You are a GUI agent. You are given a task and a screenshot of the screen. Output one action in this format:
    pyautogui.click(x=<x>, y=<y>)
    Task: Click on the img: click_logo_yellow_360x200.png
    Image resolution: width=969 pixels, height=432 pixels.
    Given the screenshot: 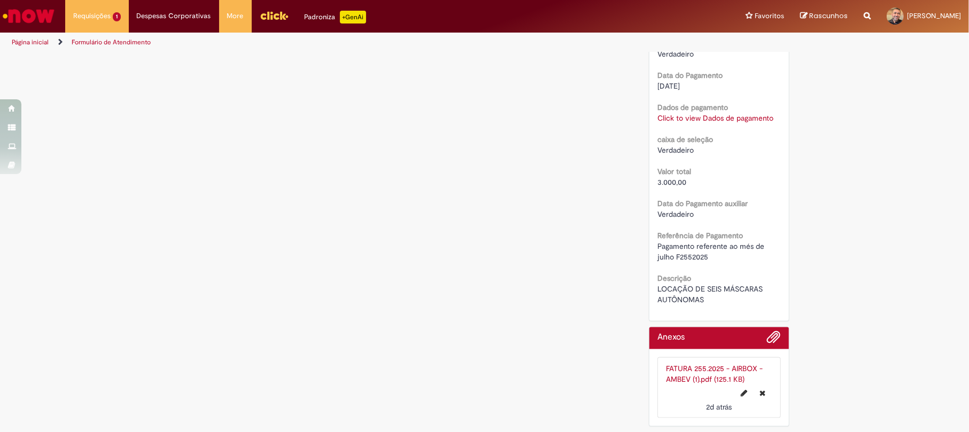 What is the action you would take?
    pyautogui.click(x=274, y=15)
    